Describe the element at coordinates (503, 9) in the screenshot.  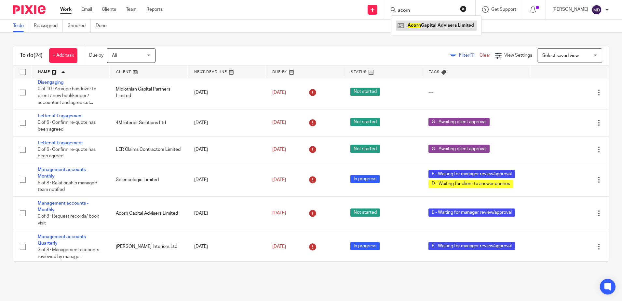
I see `span: Get Support` at that location.